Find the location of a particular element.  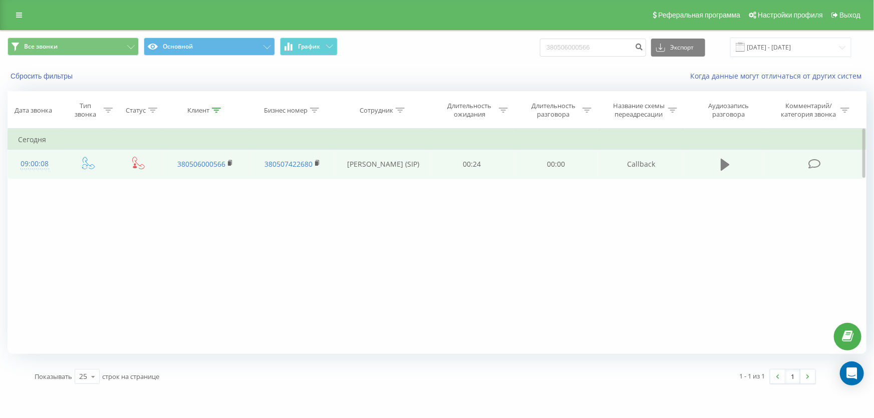

div: Open Intercom Messenger is located at coordinates (852, 373).